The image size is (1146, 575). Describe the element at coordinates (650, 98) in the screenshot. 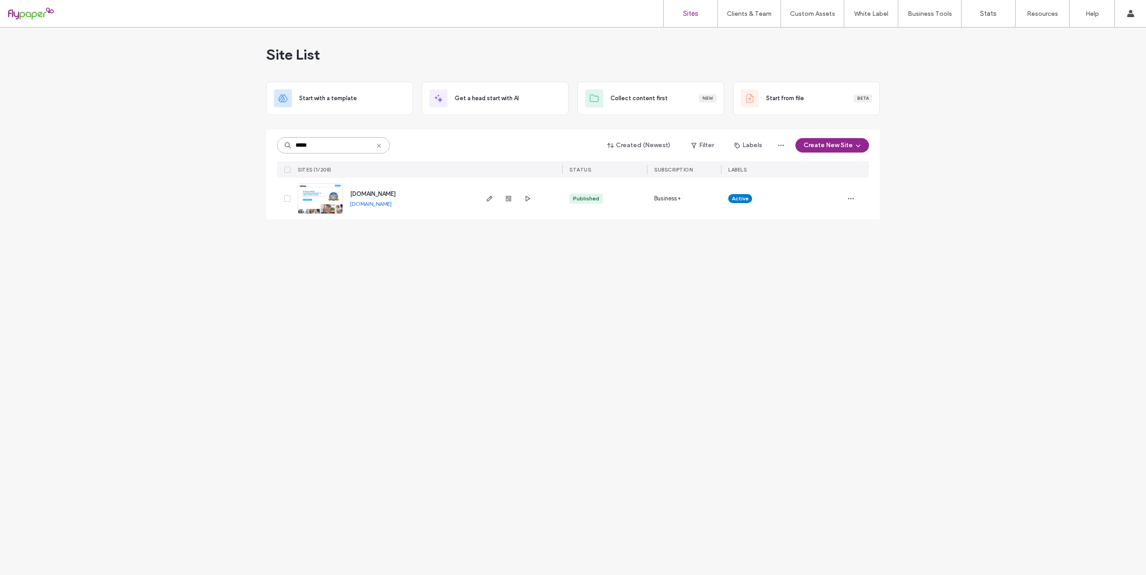

I see `div: Collect content firstNew` at that location.